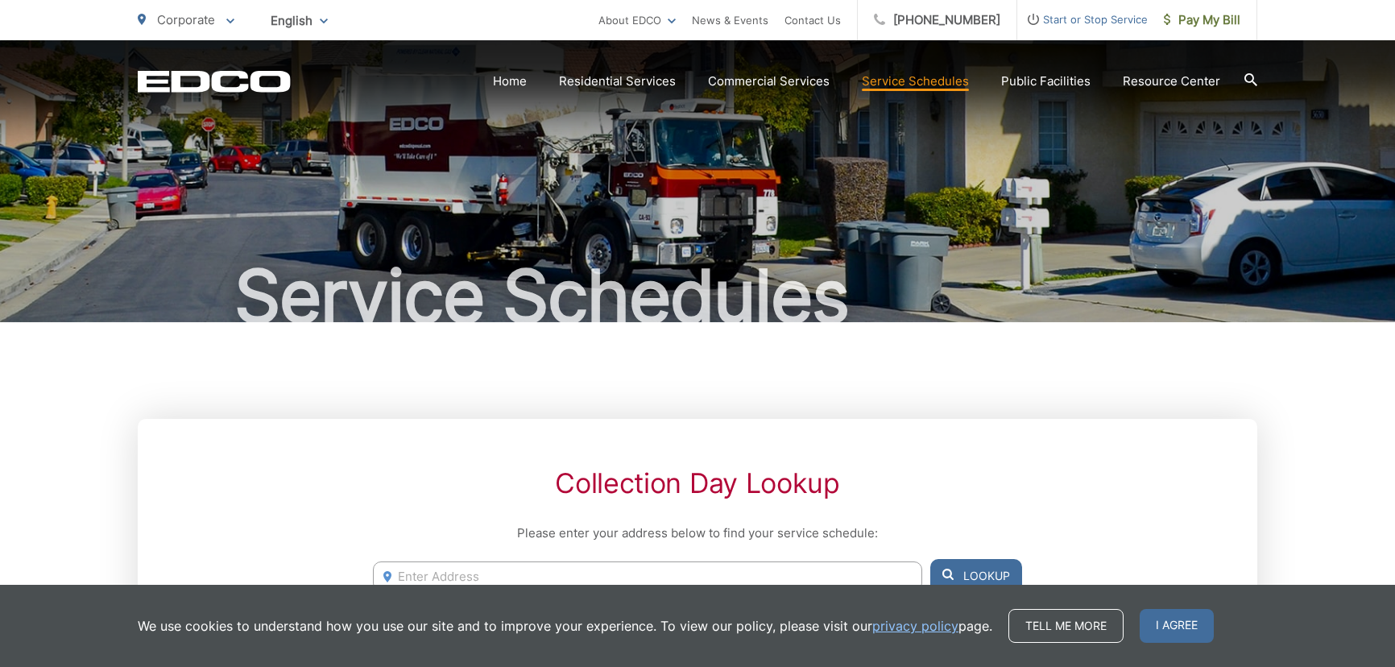 The image size is (1395, 667). I want to click on a: EDCD logo. Return to the homepage., so click(214, 81).